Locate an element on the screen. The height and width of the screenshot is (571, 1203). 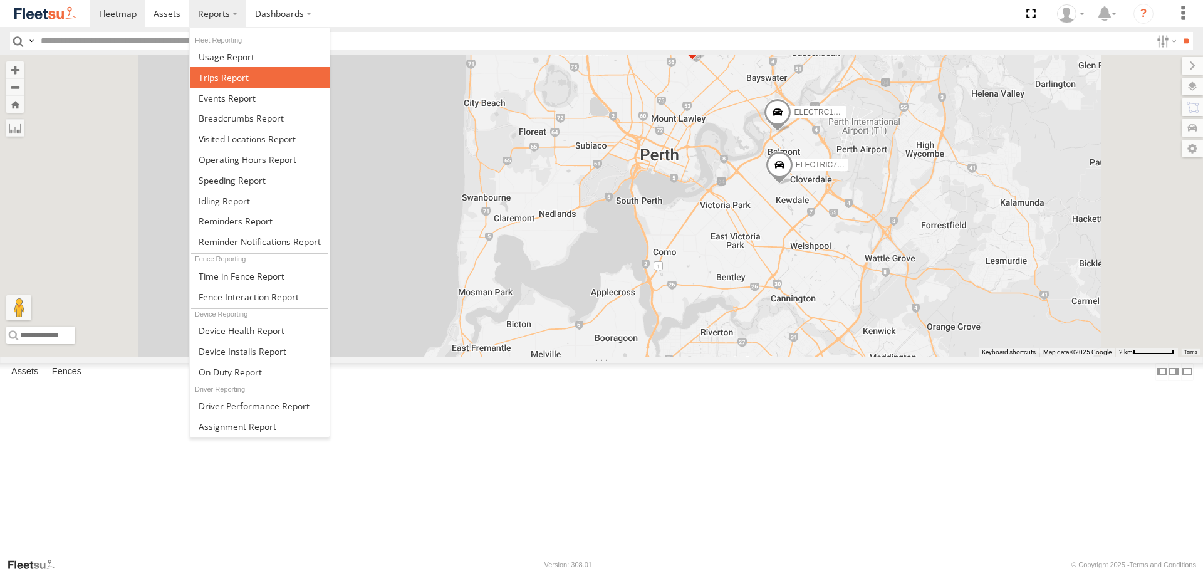
a: Terms and Conditions is located at coordinates (1163, 565).